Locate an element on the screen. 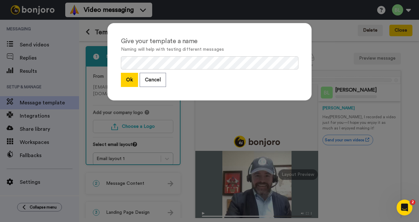  p: Naming will help with testing different messages is located at coordinates (210, 49).